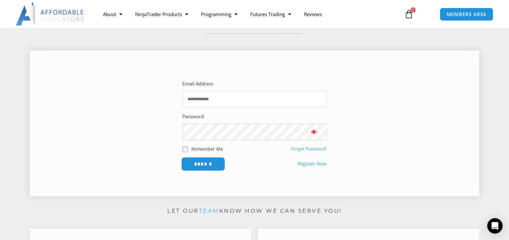 This screenshot has width=509, height=240. Describe the element at coordinates (314, 132) in the screenshot. I see `button: Show password` at that location.